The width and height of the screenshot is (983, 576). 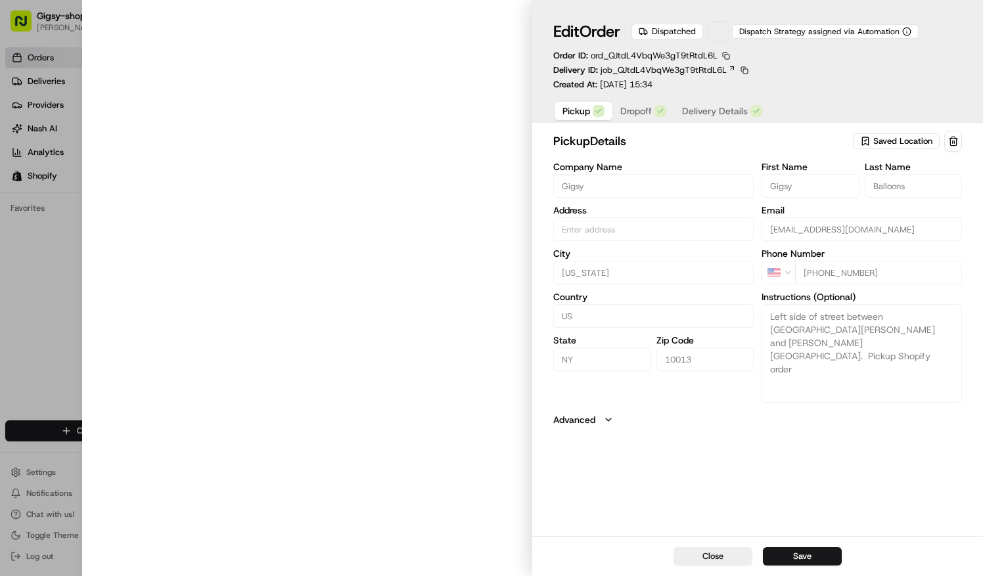 I want to click on button: Start new chat, so click(x=231, y=137).